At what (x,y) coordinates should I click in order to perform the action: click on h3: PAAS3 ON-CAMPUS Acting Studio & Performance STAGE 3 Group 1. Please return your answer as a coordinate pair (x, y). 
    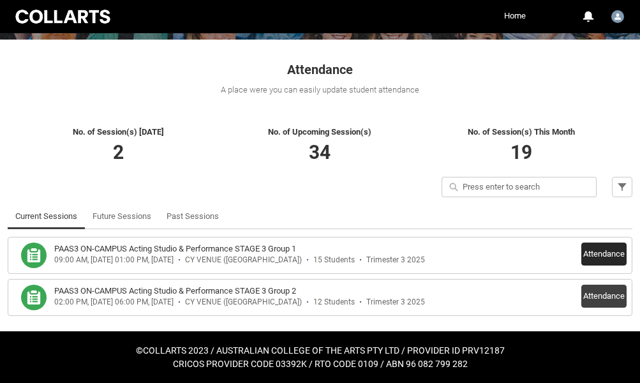
    Looking at the image, I should click on (175, 249).